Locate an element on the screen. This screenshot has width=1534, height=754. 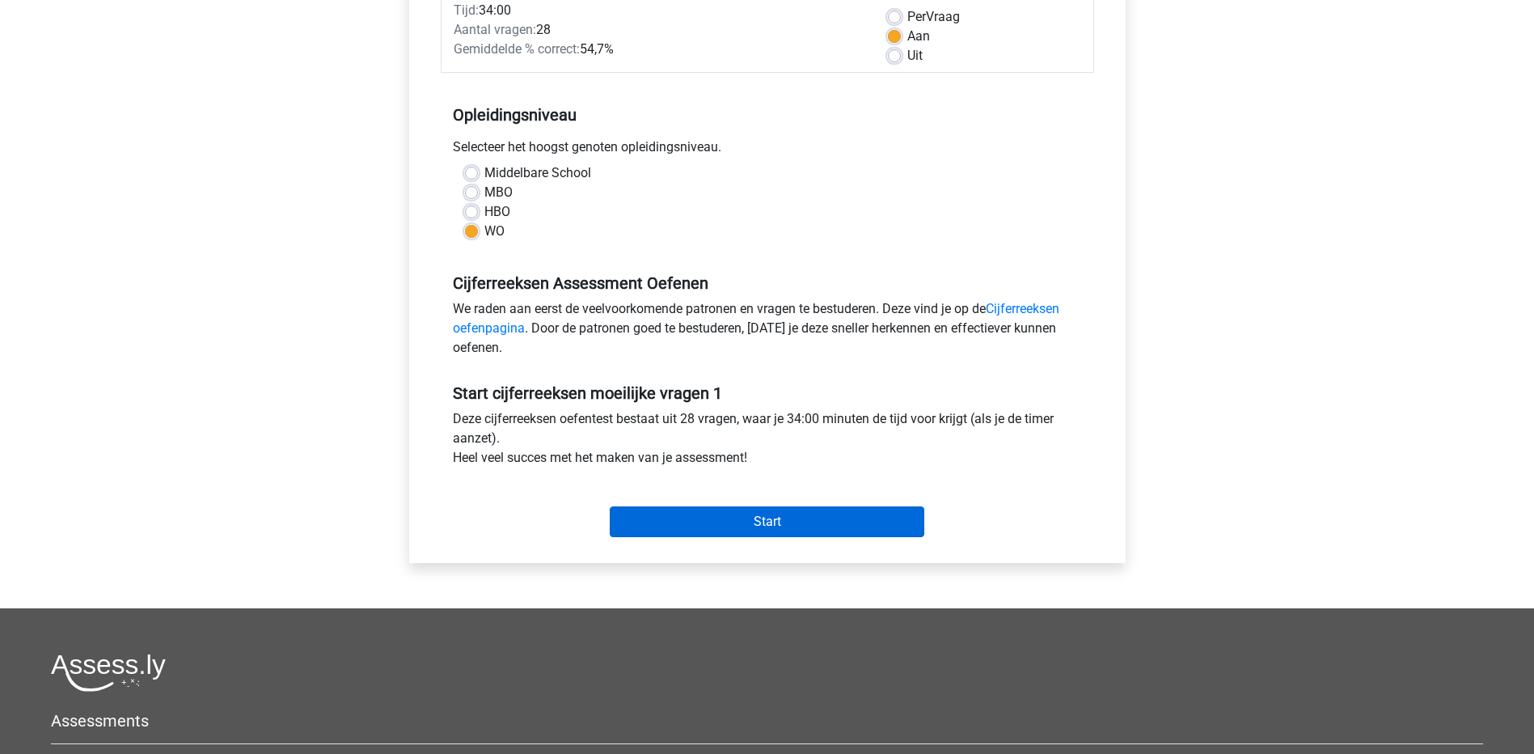
label: Aan is located at coordinates (919, 36).